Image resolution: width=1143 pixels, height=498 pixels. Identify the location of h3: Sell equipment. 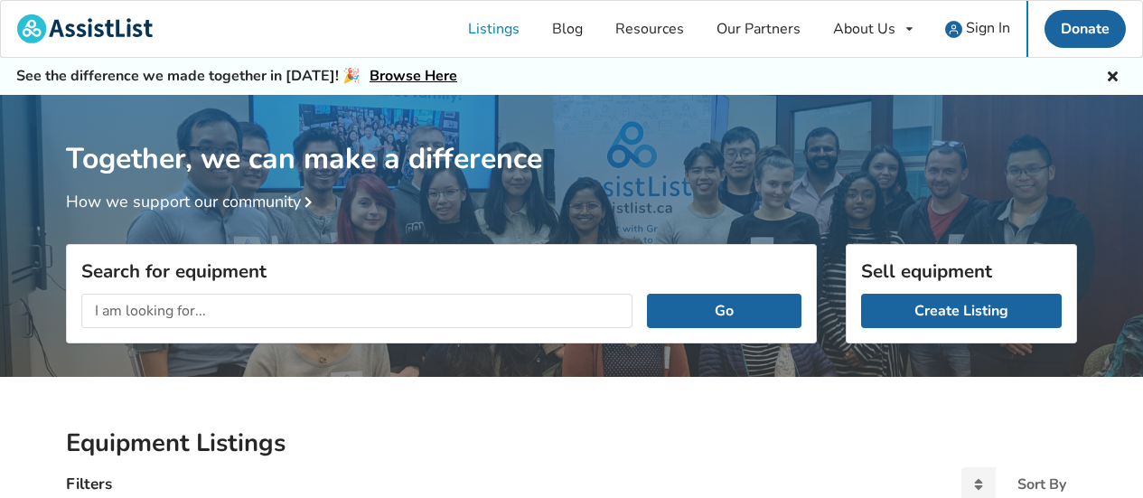
(961, 271).